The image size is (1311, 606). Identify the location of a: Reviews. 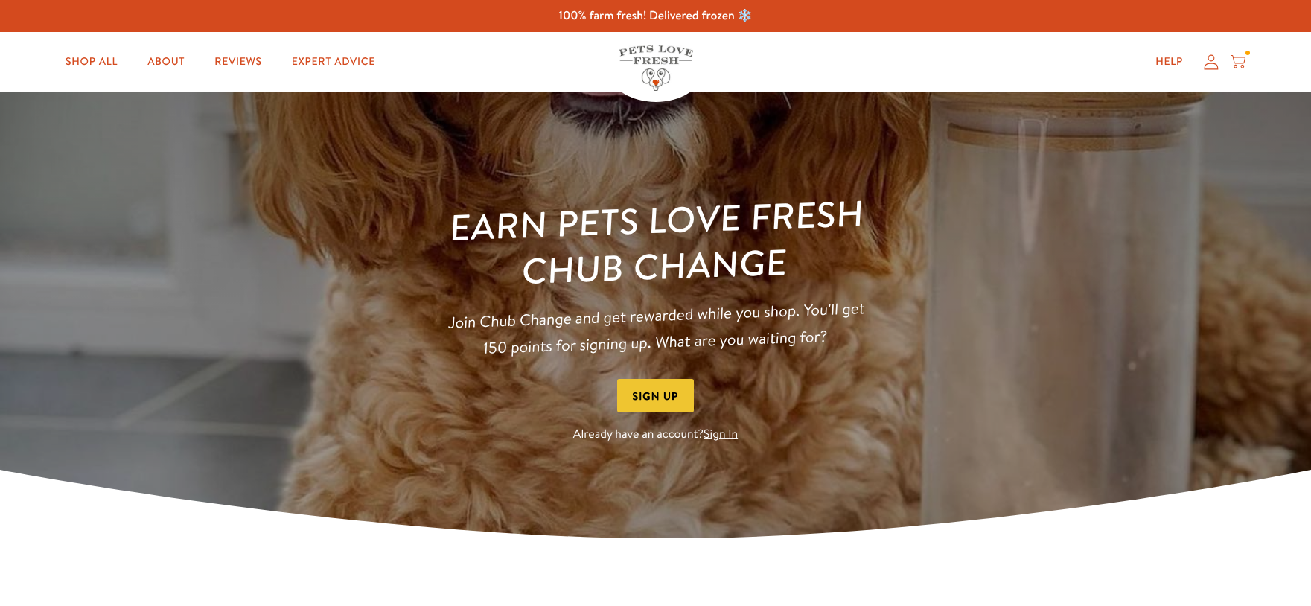
(238, 62).